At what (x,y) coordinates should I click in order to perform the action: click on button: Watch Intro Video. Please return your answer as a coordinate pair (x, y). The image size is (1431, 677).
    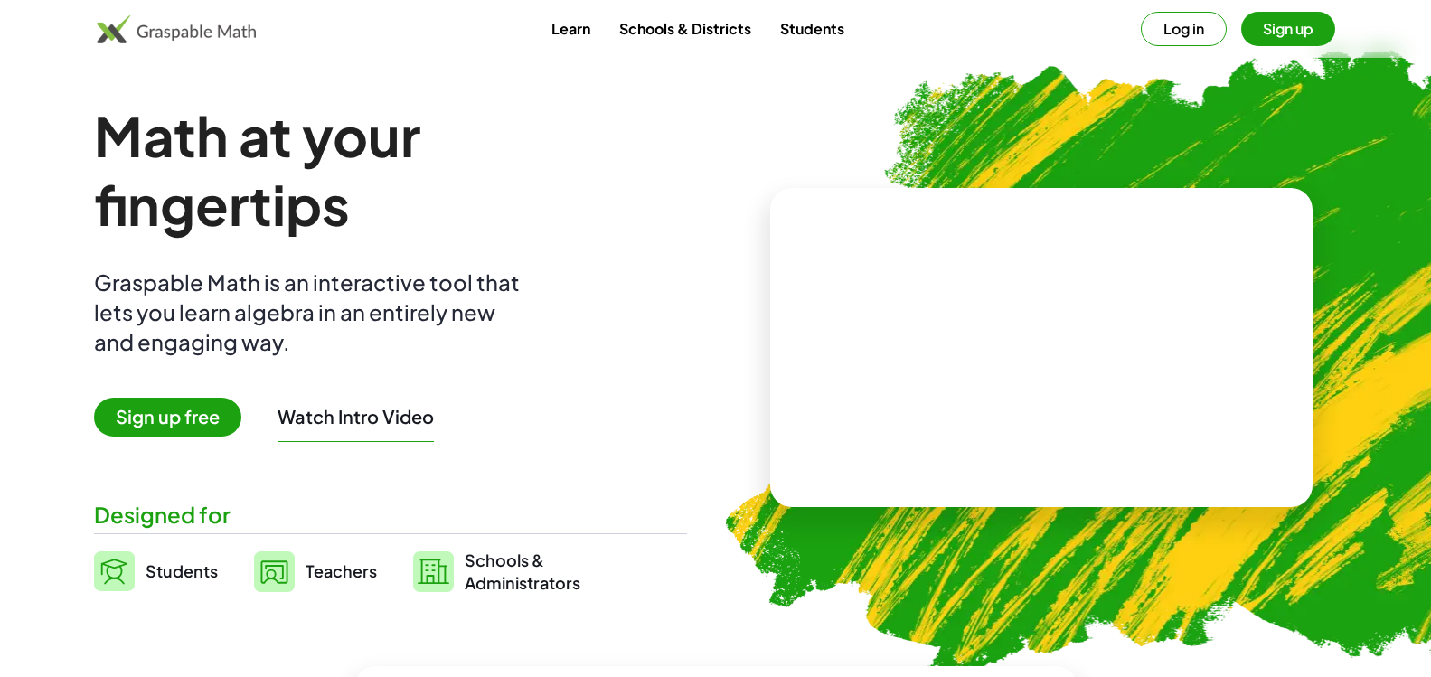
    Looking at the image, I should click on (355, 417).